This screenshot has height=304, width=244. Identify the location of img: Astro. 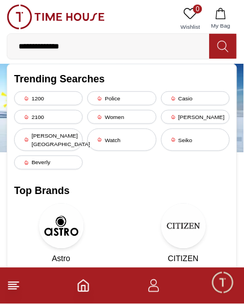
(61, 226).